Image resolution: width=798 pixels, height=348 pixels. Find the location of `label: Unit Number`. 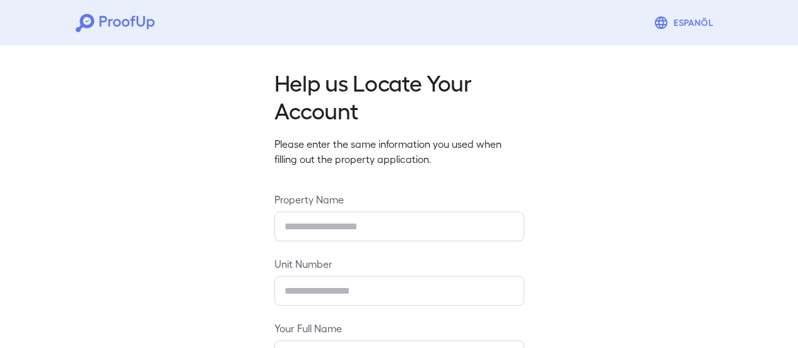

label: Unit Number is located at coordinates (399, 263).